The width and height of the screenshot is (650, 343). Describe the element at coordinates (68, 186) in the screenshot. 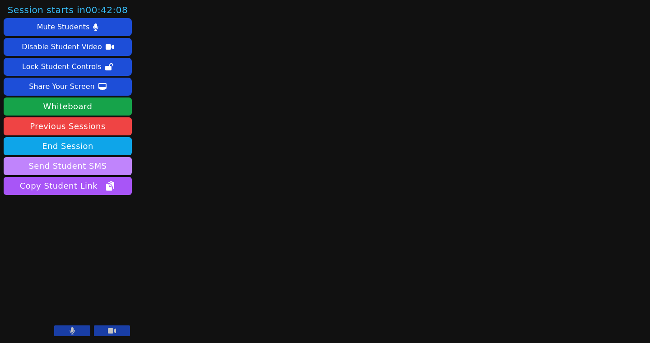

I see `button: Copy Student Link` at that location.